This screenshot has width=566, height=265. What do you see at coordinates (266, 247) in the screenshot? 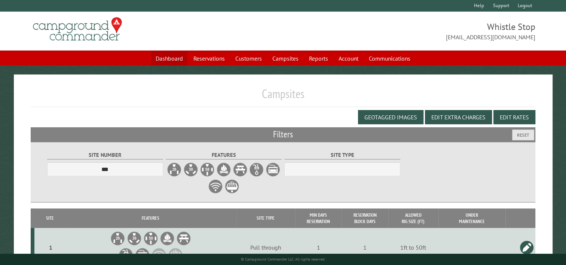
I see `div: Pull through` at bounding box center [266, 247].